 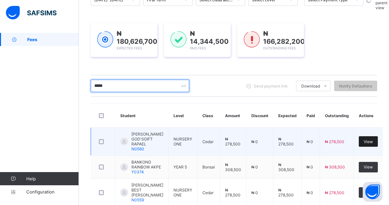 What do you see at coordinates (183, 115) in the screenshot?
I see `th: Level` at bounding box center [183, 115].